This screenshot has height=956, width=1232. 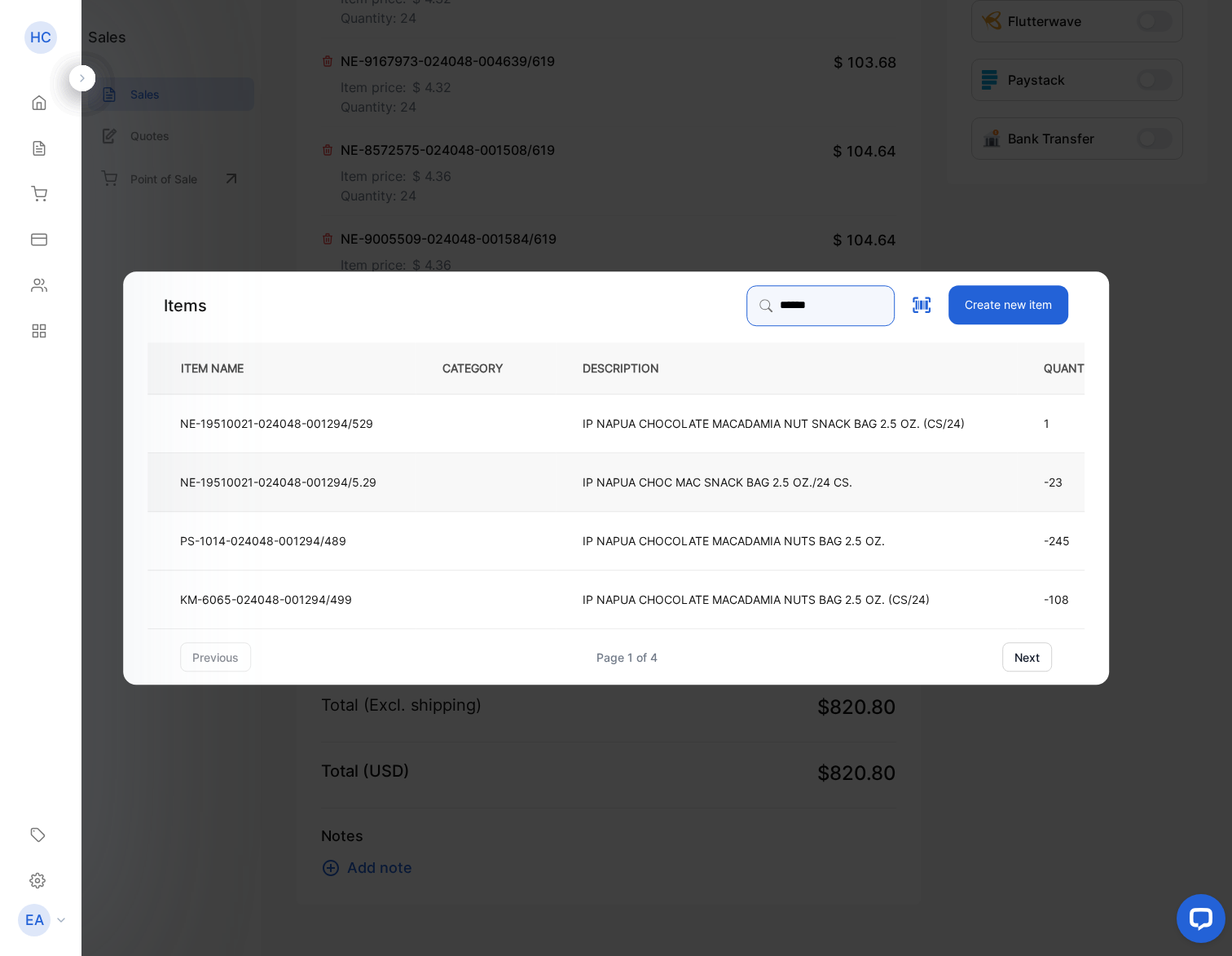 What do you see at coordinates (34, 920) in the screenshot?
I see `p: EA` at bounding box center [34, 920].